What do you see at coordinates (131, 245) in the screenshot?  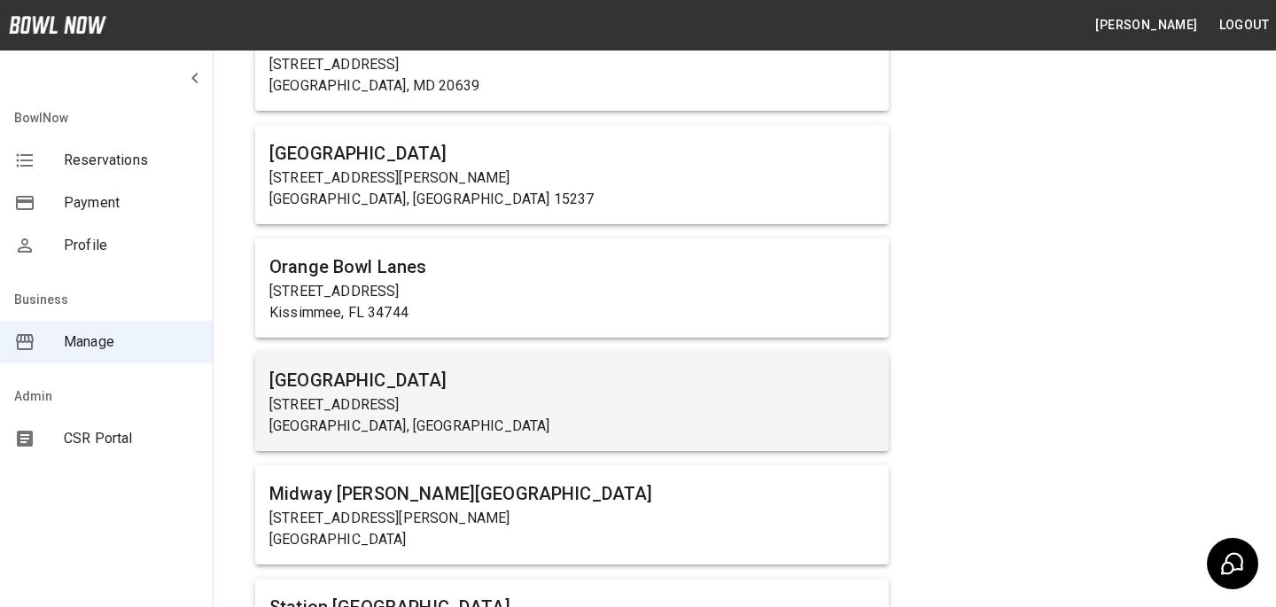 I see `span: Profile` at bounding box center [131, 245].